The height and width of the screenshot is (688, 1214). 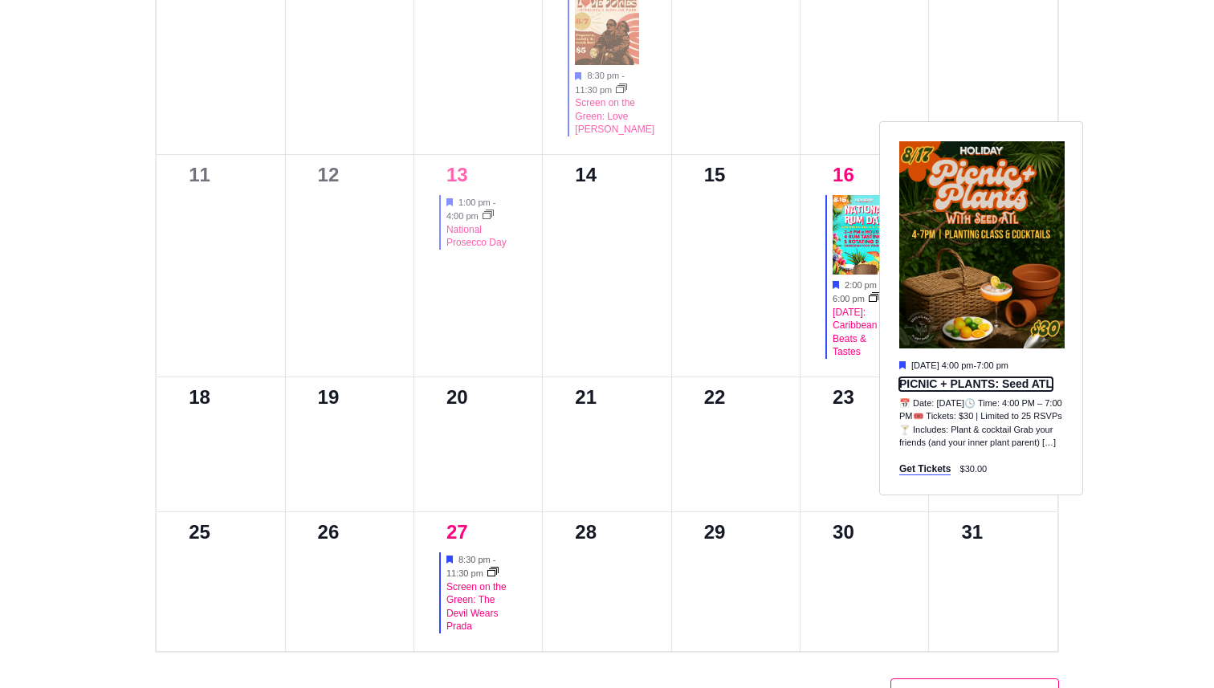 What do you see at coordinates (475, 202) in the screenshot?
I see `time: 1:00 pm` at bounding box center [475, 202].